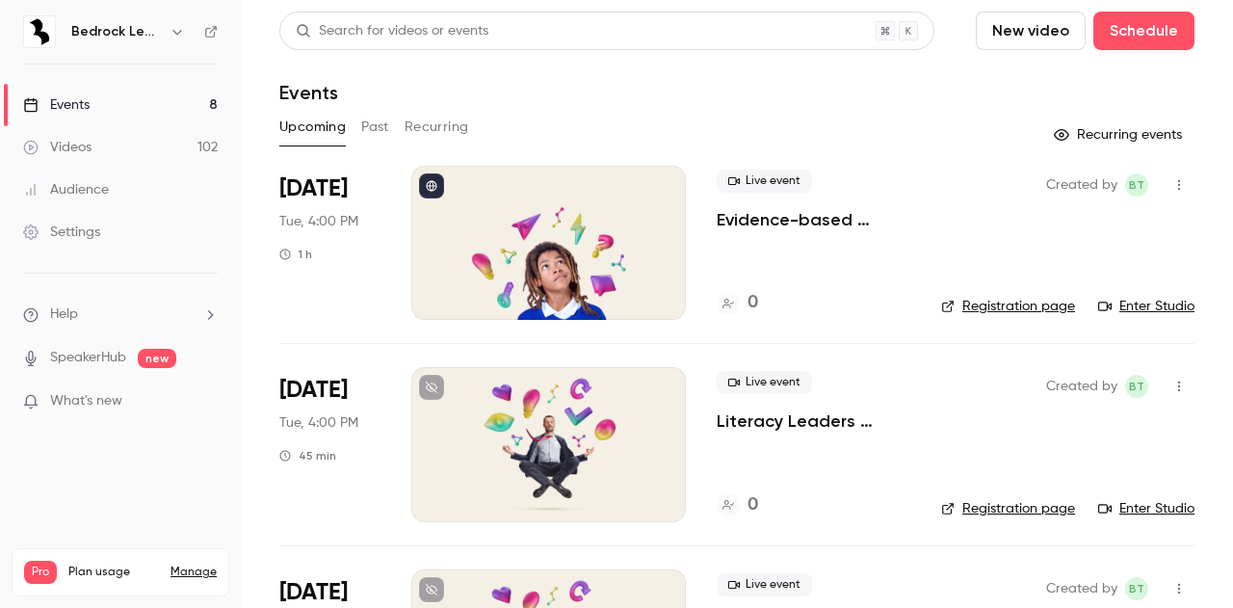 This screenshot has height=608, width=1233. Describe the element at coordinates (66, 190) in the screenshot. I see `div: Audience` at that location.